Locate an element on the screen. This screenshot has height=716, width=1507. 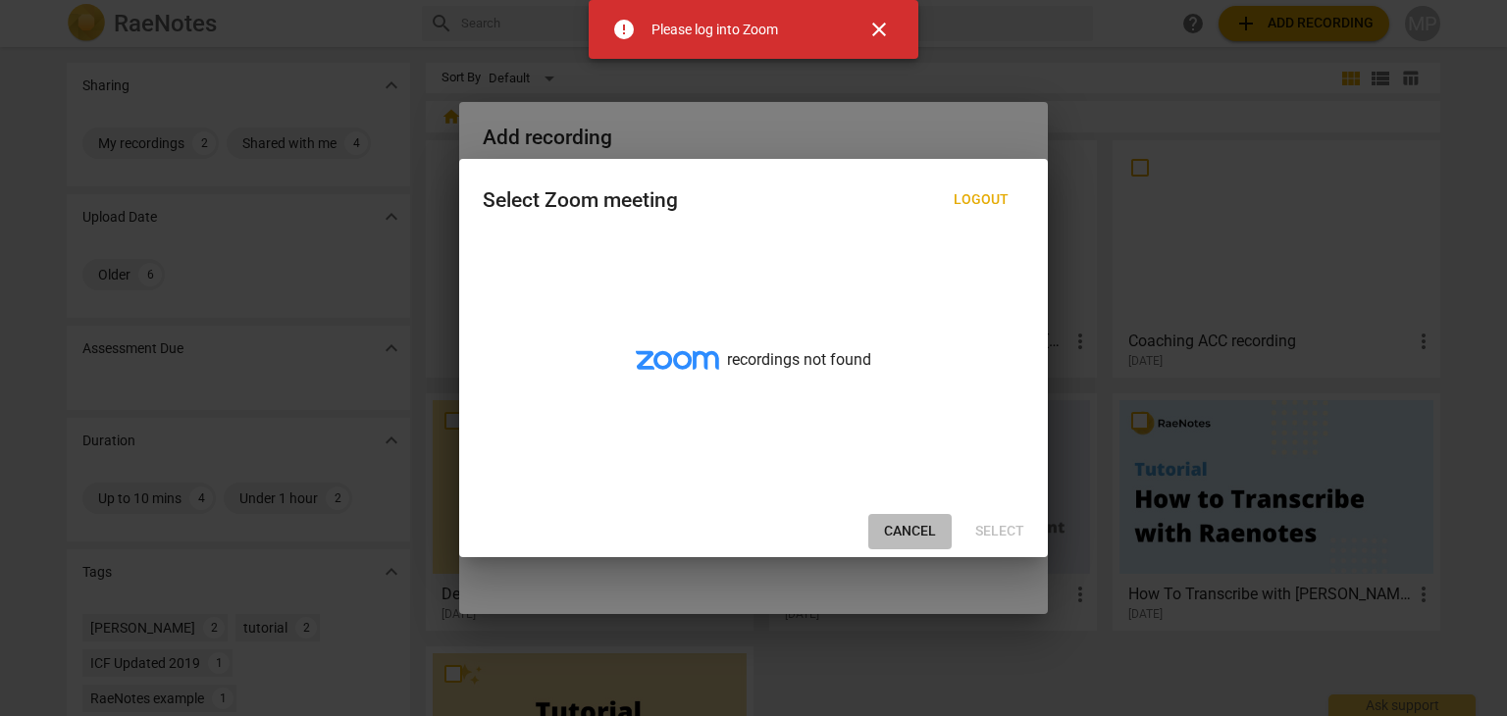
span: error is located at coordinates (624, 29).